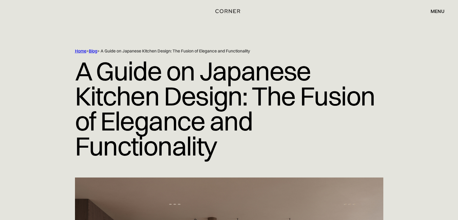 This screenshot has width=458, height=220. I want to click on a: Blog, so click(93, 51).